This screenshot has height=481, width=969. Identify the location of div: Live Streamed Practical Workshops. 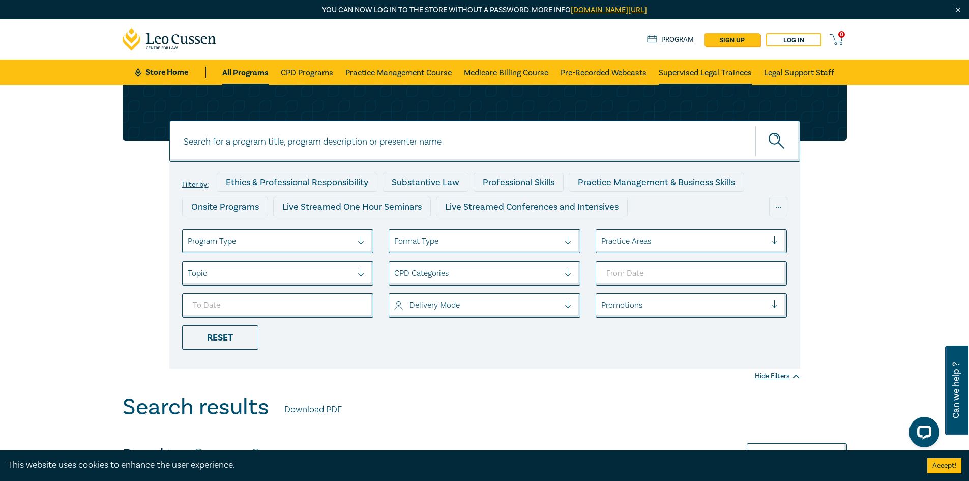
(262, 231).